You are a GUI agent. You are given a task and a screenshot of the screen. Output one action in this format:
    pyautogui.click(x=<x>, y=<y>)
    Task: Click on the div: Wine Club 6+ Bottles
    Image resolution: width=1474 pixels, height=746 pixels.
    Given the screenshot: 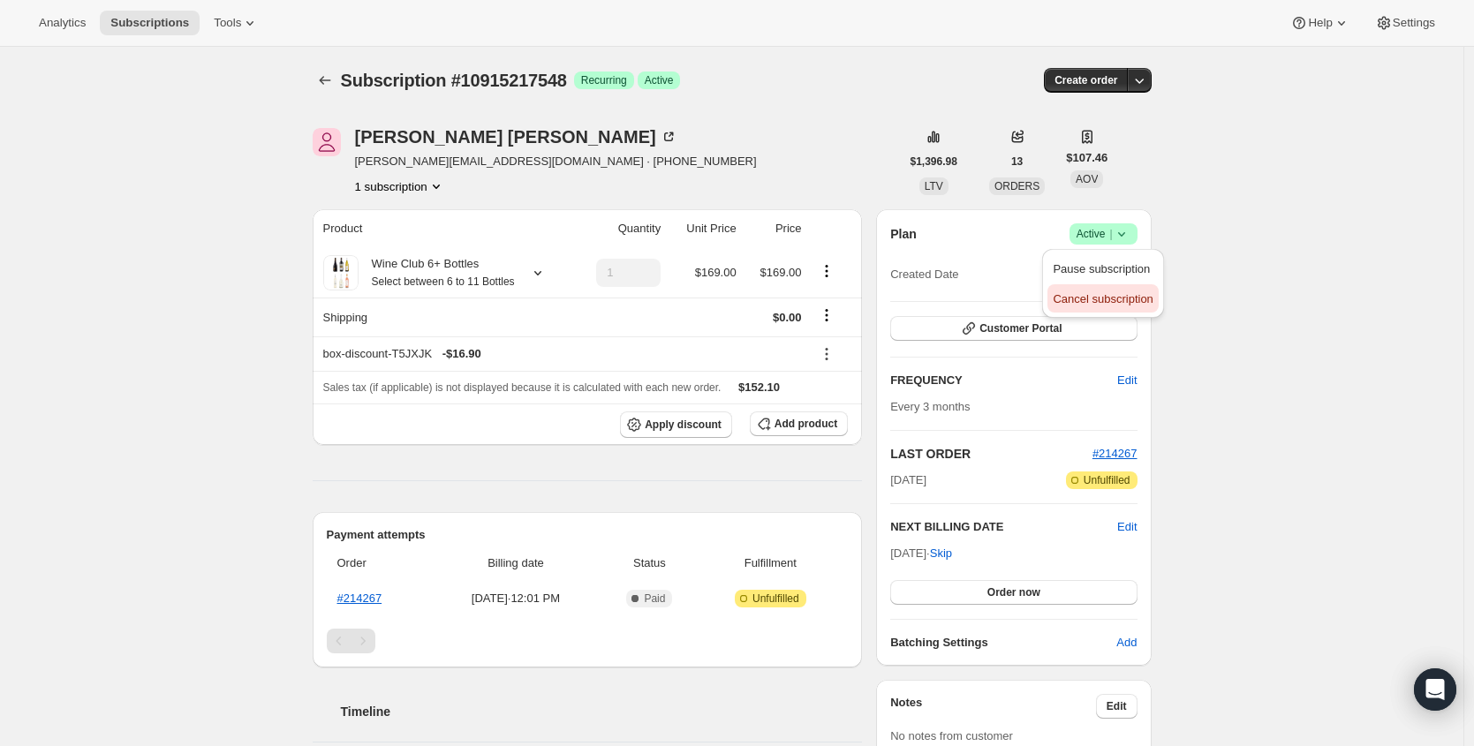 What is the action you would take?
    pyautogui.click(x=436, y=273)
    